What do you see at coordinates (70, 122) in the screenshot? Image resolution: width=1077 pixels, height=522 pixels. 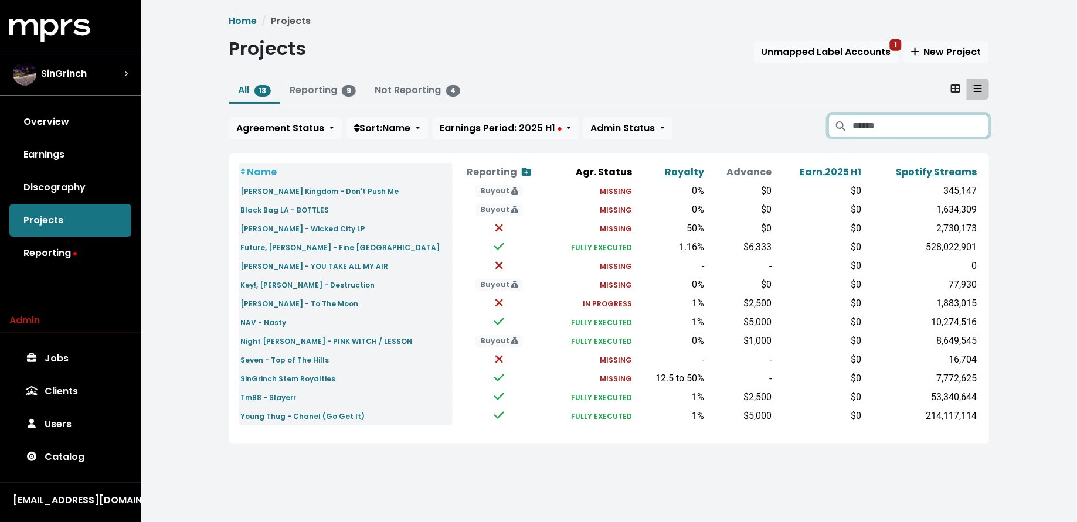 I see `a: Overview` at bounding box center [70, 122].